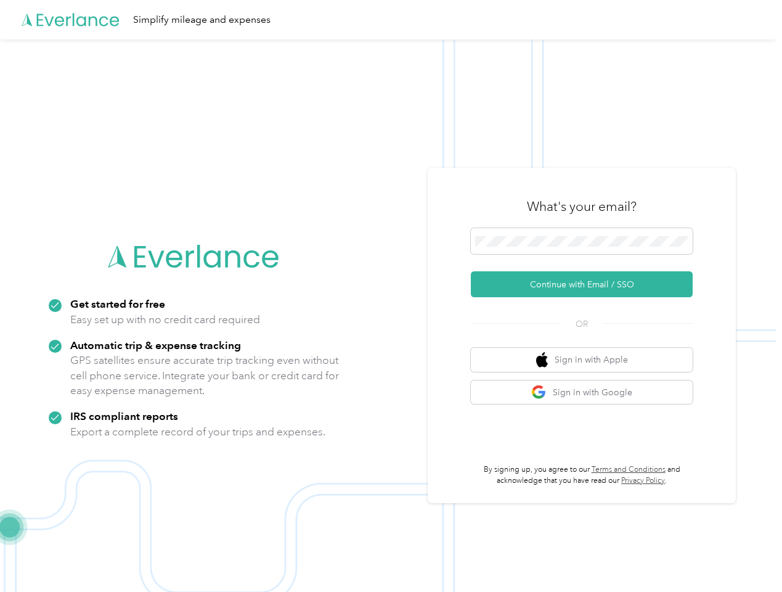 The width and height of the screenshot is (782, 592). Describe the element at coordinates (582, 359) in the screenshot. I see `button: apple logoSign in with Apple` at that location.